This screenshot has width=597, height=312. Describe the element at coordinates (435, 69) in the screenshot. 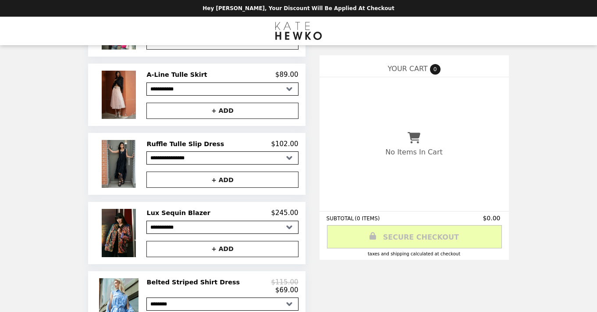

I see `span: 0` at that location.